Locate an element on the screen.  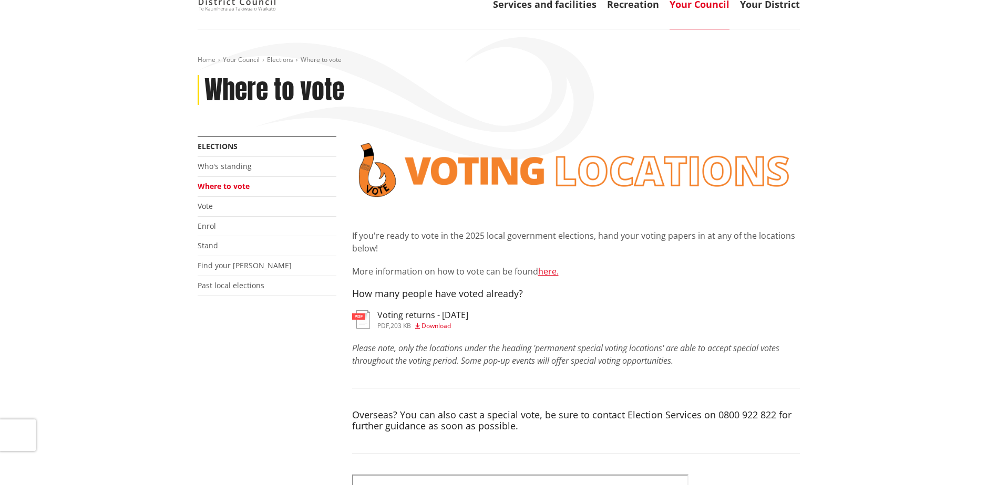
img: document-pdf.svg is located at coordinates (361, 319).